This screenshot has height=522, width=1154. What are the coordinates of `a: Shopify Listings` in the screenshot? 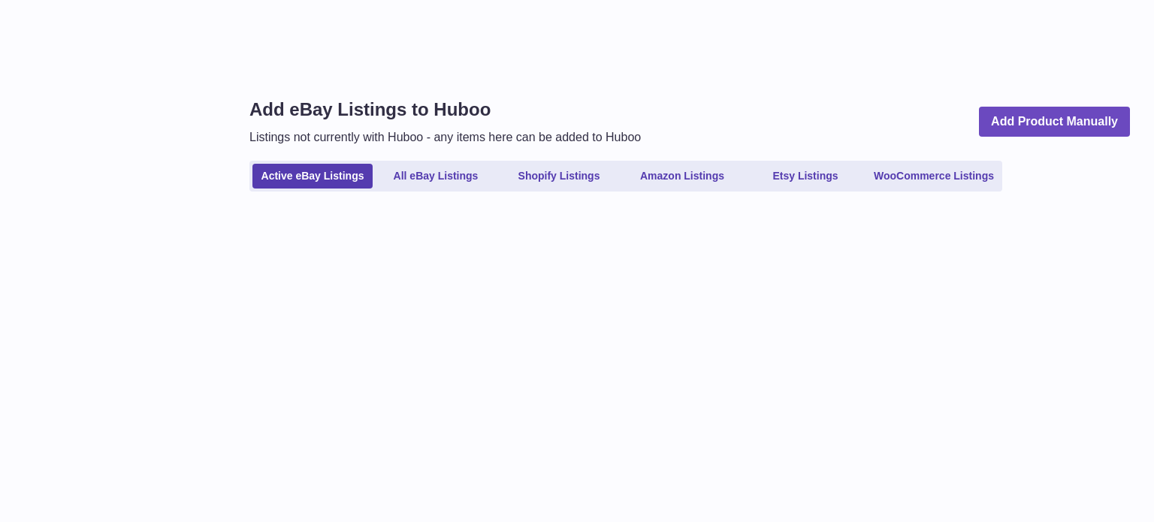 It's located at (559, 176).